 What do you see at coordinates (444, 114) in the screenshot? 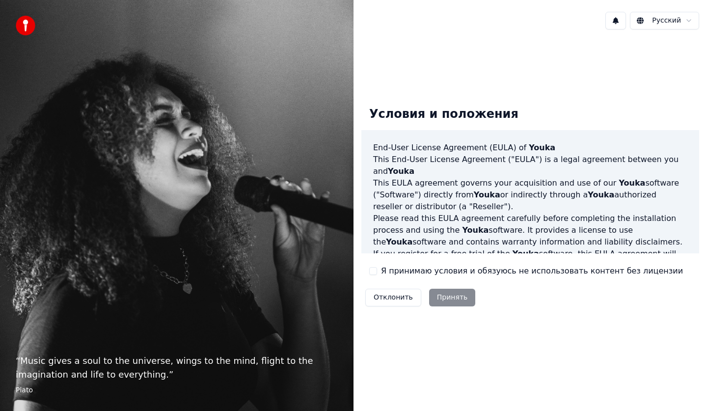
I see `div: Условия и положения` at bounding box center [444, 114].